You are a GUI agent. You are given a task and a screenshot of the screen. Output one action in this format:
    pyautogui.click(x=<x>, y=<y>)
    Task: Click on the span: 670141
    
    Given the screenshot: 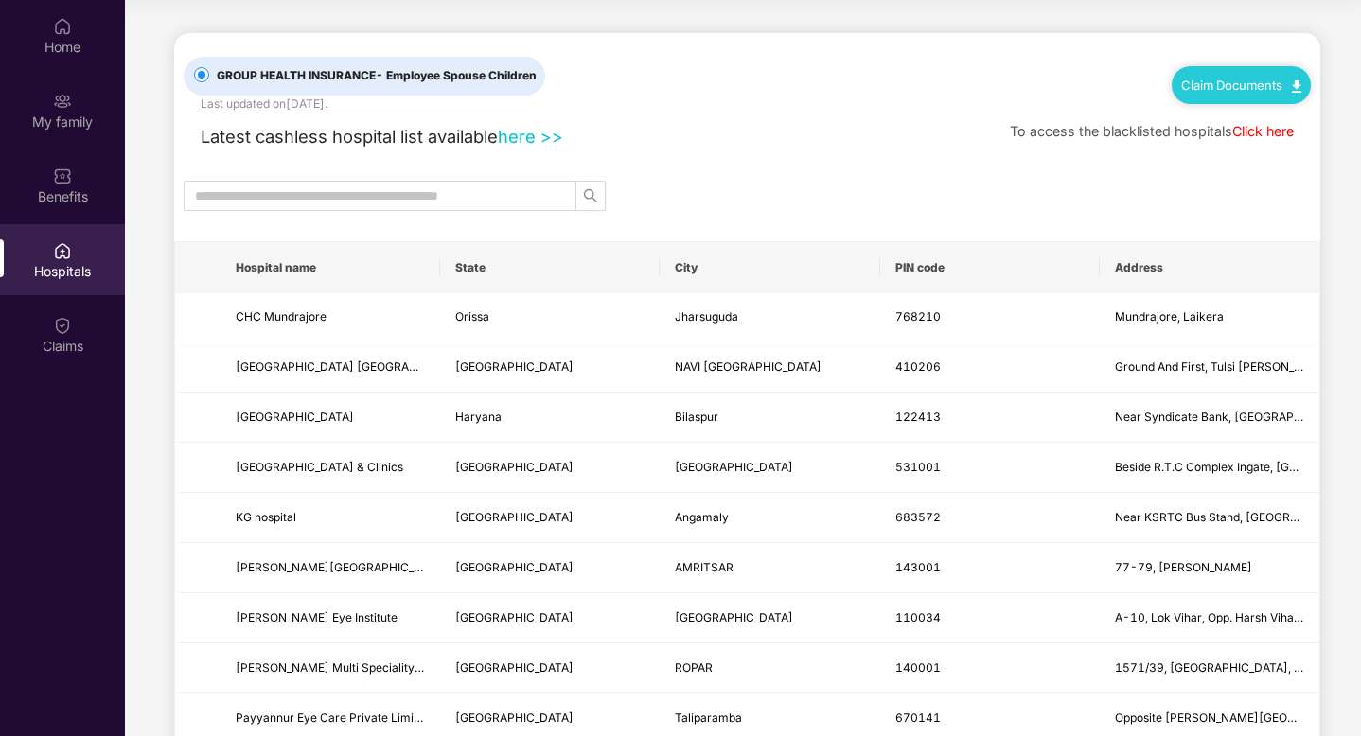 What is the action you would take?
    pyautogui.click(x=918, y=717)
    